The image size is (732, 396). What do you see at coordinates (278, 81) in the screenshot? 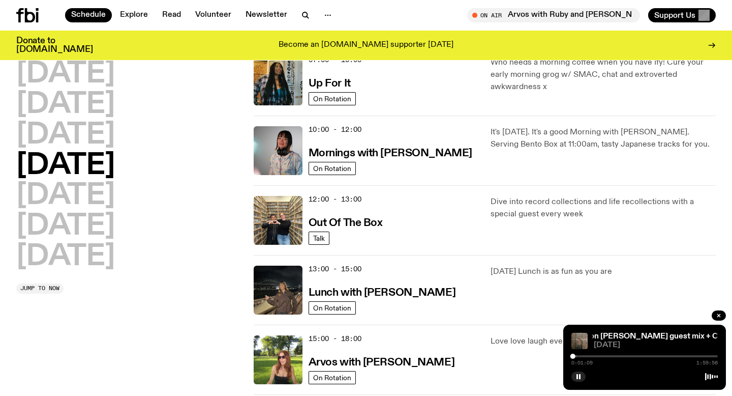
I see `a: Ify - a Brown Skin girl with black braided twists, looking up to the side with her tongue stickin...` at bounding box center [278, 81].